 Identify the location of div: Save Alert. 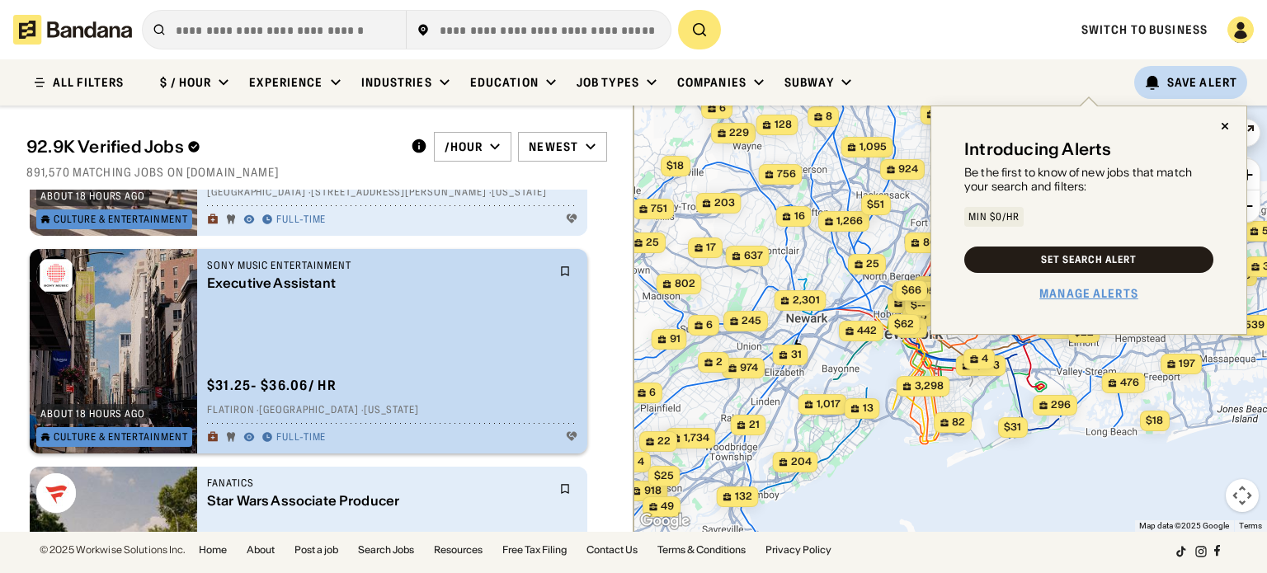
(1202, 82).